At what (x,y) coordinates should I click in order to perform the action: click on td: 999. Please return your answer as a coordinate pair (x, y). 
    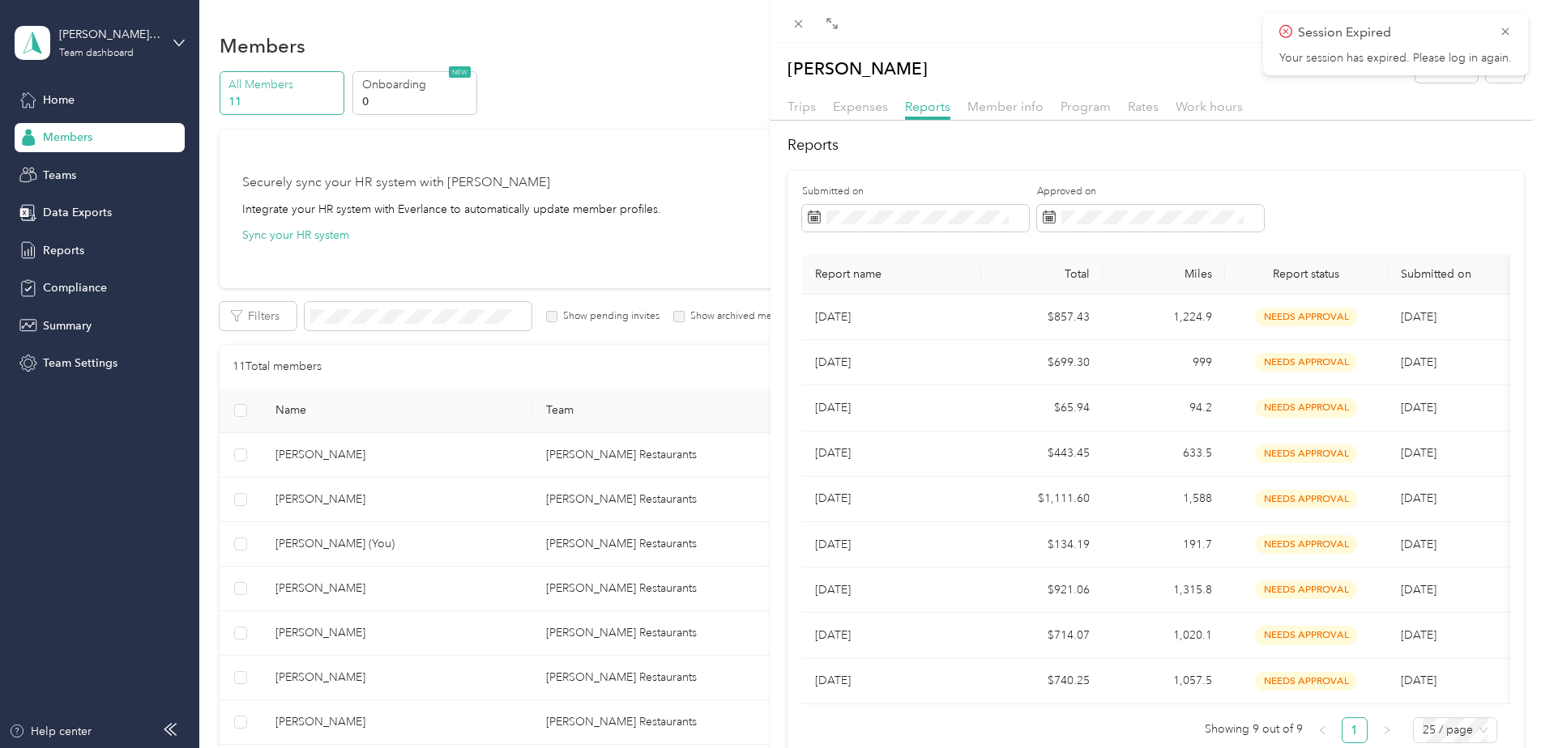
    Looking at the image, I should click on (1163, 363).